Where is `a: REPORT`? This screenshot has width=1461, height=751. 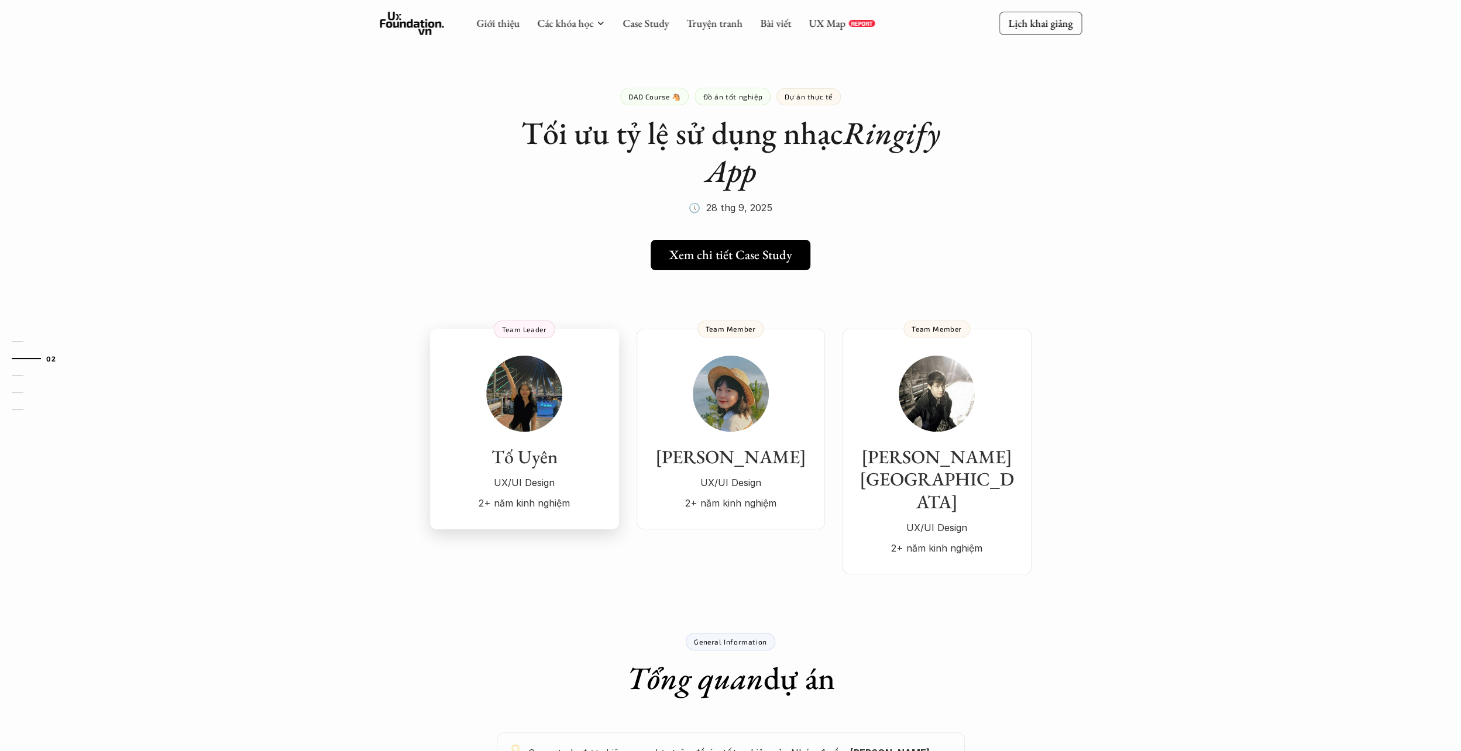
a: REPORT is located at coordinates (861, 23).